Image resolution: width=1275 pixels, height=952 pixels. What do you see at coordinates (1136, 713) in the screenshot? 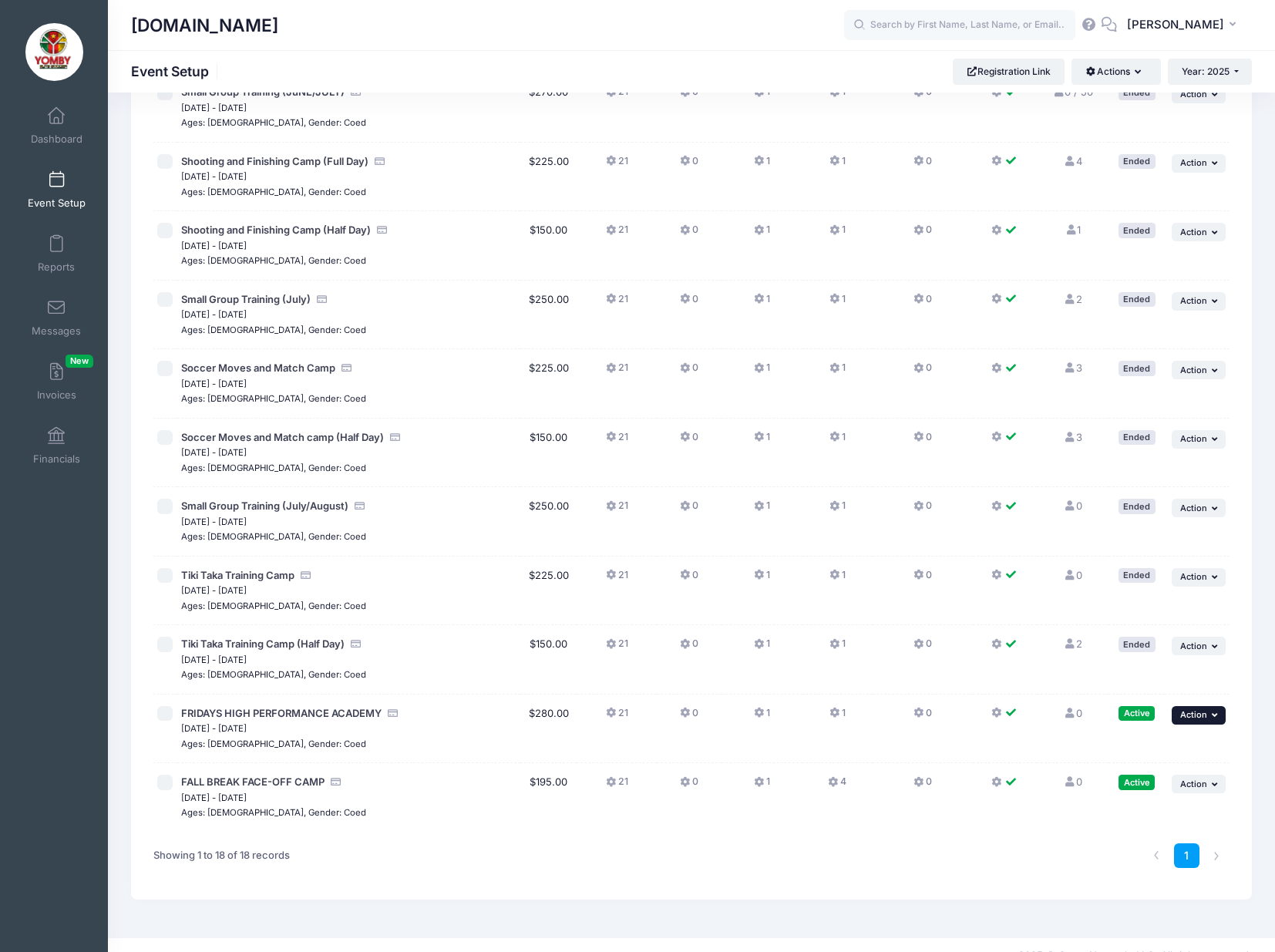
I see `div: Active` at bounding box center [1136, 713].